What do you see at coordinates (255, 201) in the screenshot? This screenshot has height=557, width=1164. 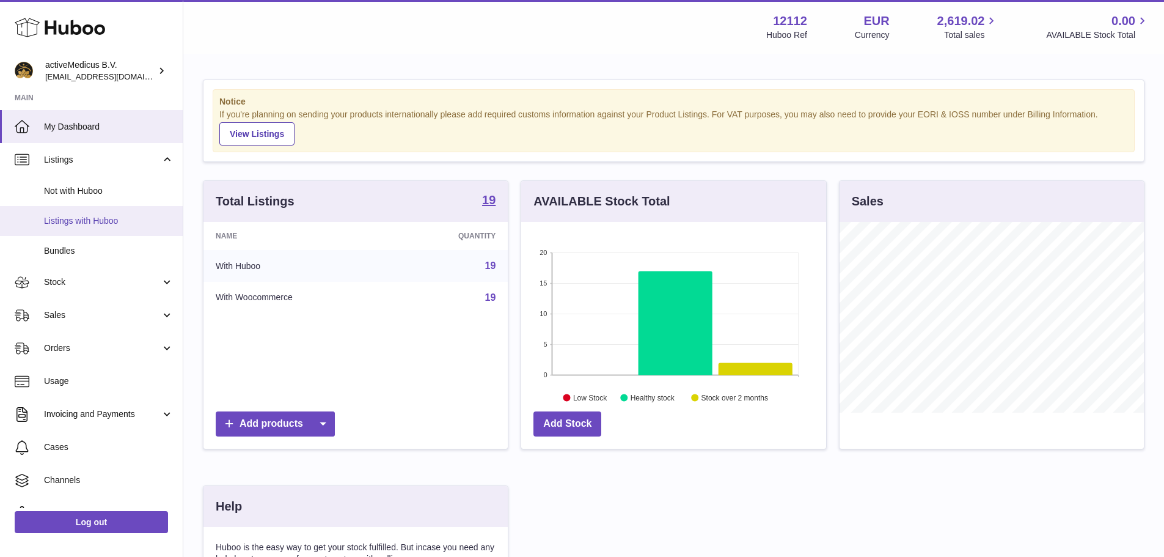 I see `h3: Total Listings` at bounding box center [255, 201].